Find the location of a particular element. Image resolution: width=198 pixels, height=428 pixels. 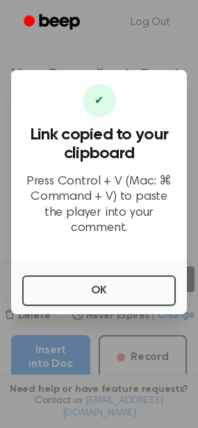

h3: Link copied to your clipboard is located at coordinates (99, 144).